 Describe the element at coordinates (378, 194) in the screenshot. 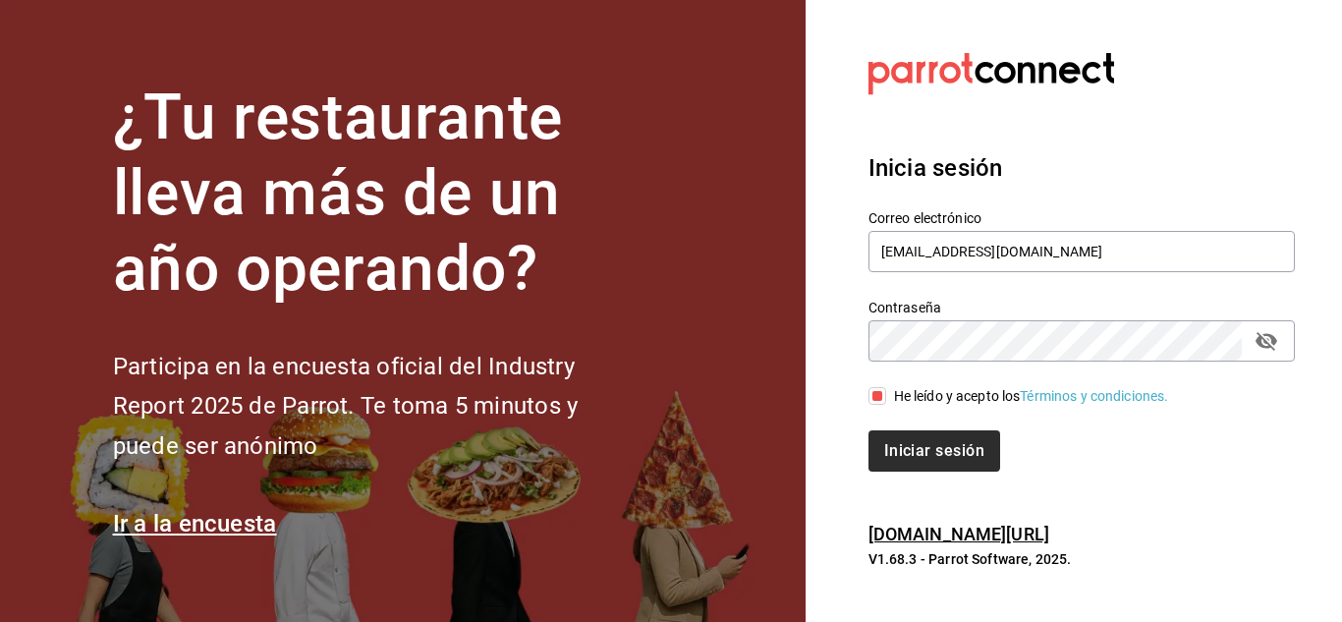

I see `h1: ¿Tu restaurante lleva más de un año operando?` at that location.